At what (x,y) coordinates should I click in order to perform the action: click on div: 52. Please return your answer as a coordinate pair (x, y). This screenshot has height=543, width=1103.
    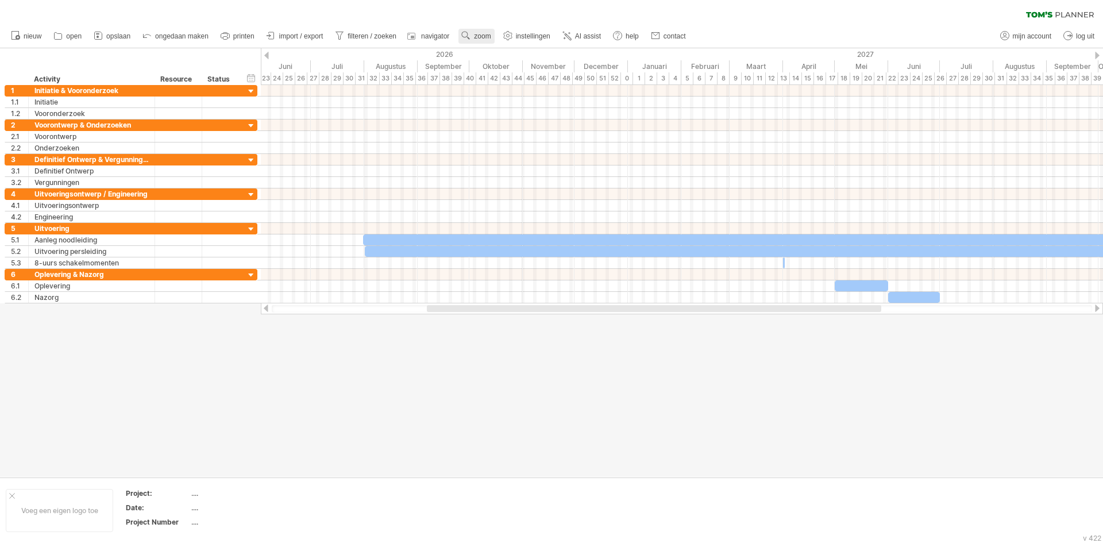
    Looking at the image, I should click on (615, 78).